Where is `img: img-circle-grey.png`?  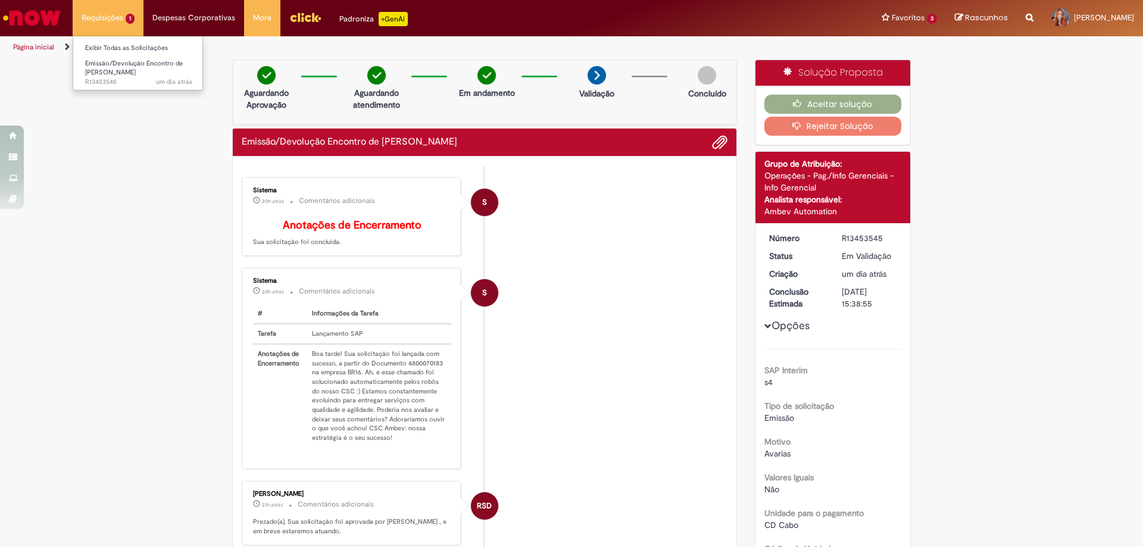 img: img-circle-grey.png is located at coordinates (707, 75).